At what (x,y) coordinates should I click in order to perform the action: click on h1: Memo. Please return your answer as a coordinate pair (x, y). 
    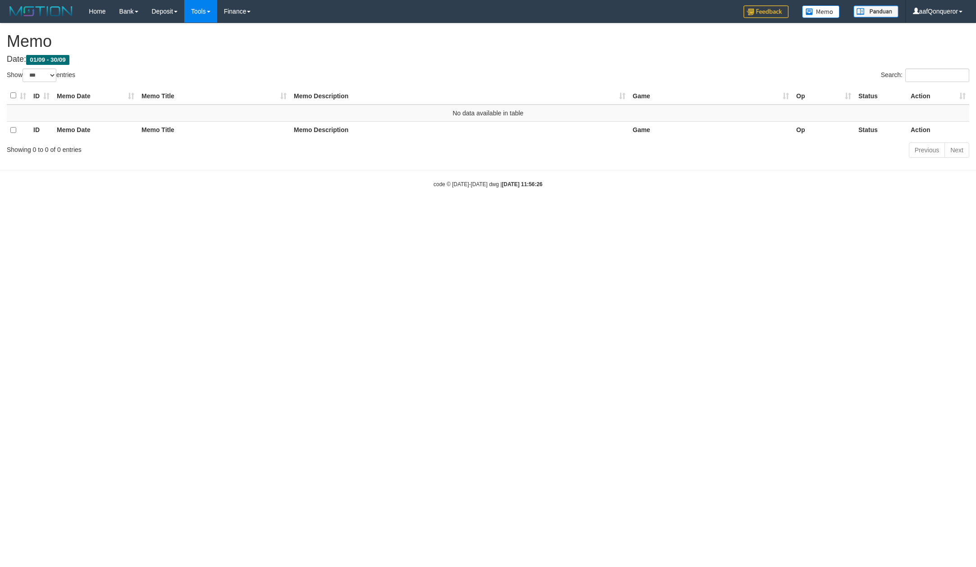
    Looking at the image, I should click on (488, 41).